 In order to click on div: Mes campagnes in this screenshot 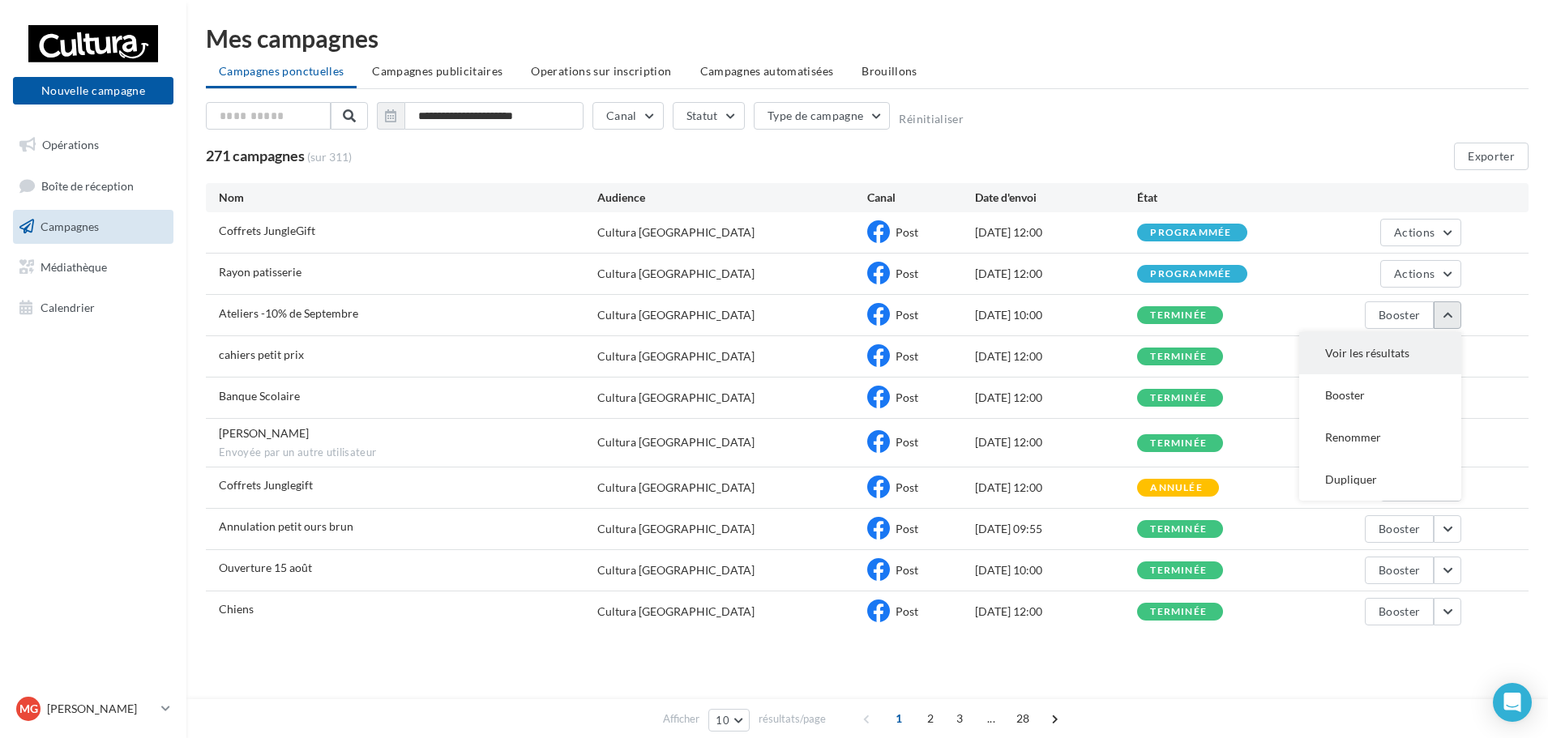, I will do `click(867, 38)`.